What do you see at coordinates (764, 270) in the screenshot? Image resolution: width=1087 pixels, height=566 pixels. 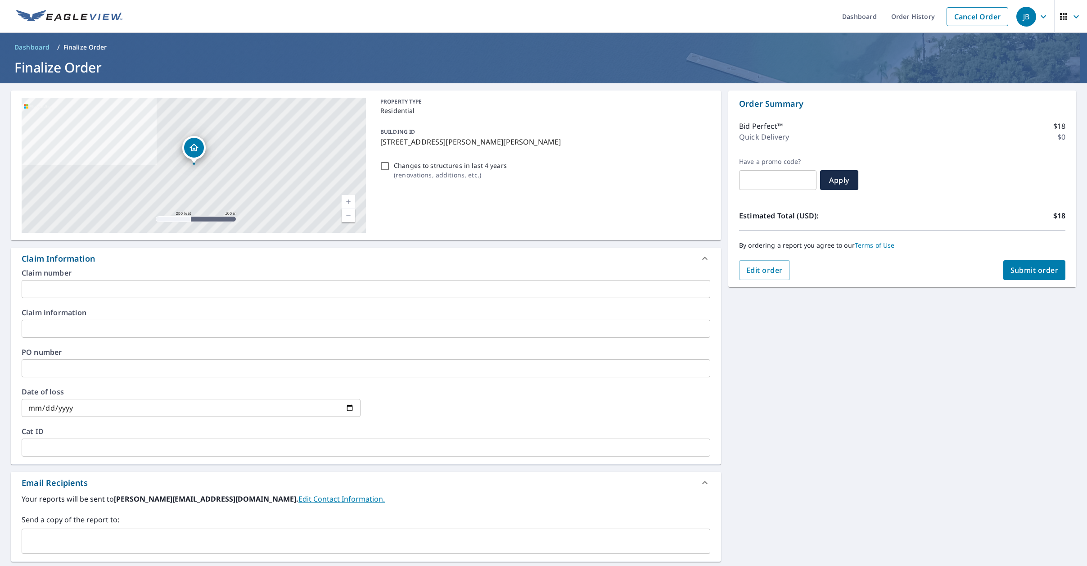 I see `button: Edit order` at bounding box center [764, 270].